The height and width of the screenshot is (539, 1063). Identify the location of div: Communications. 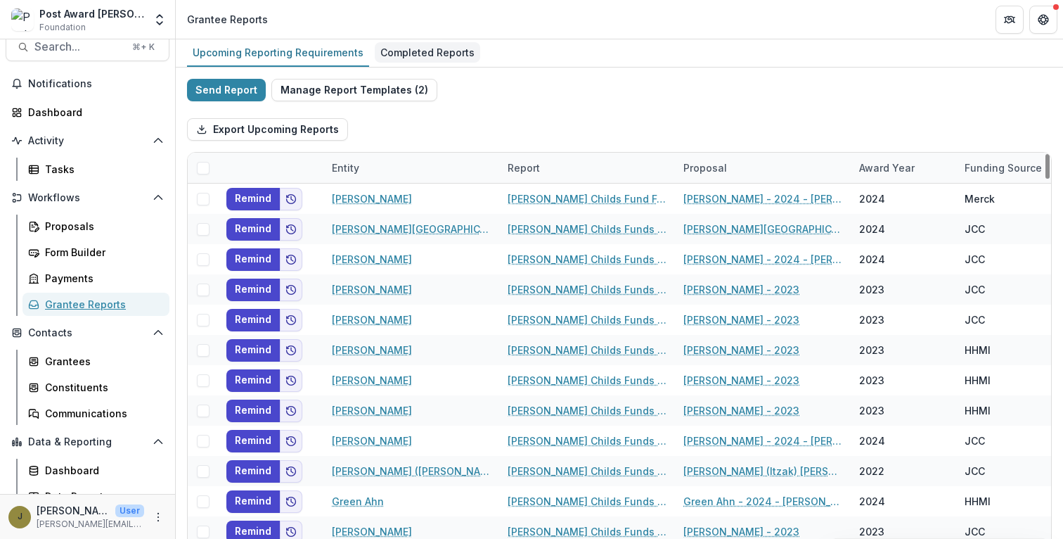
(101, 413).